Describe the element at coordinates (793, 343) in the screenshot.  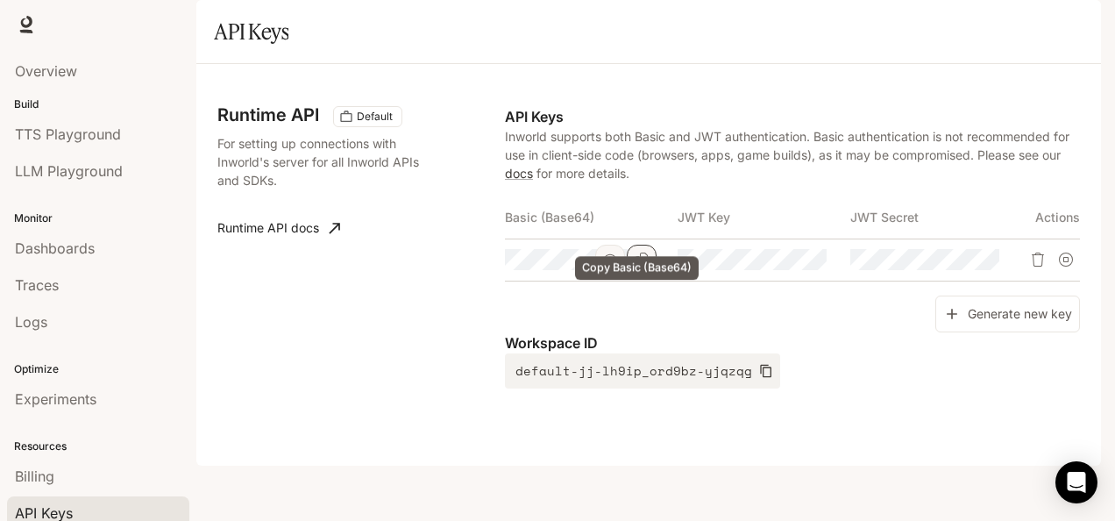
I see `p: Workspace ID` at that location.